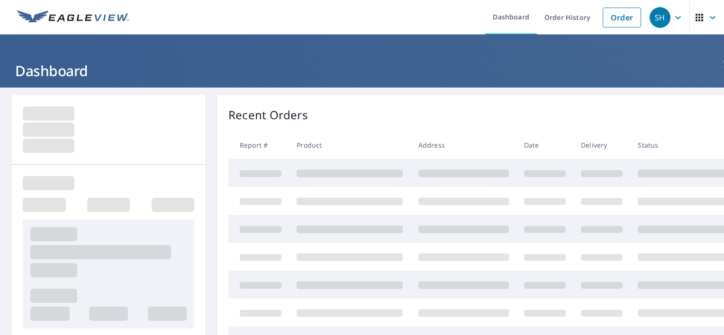 This screenshot has width=724, height=335. I want to click on img: EV Logo, so click(73, 18).